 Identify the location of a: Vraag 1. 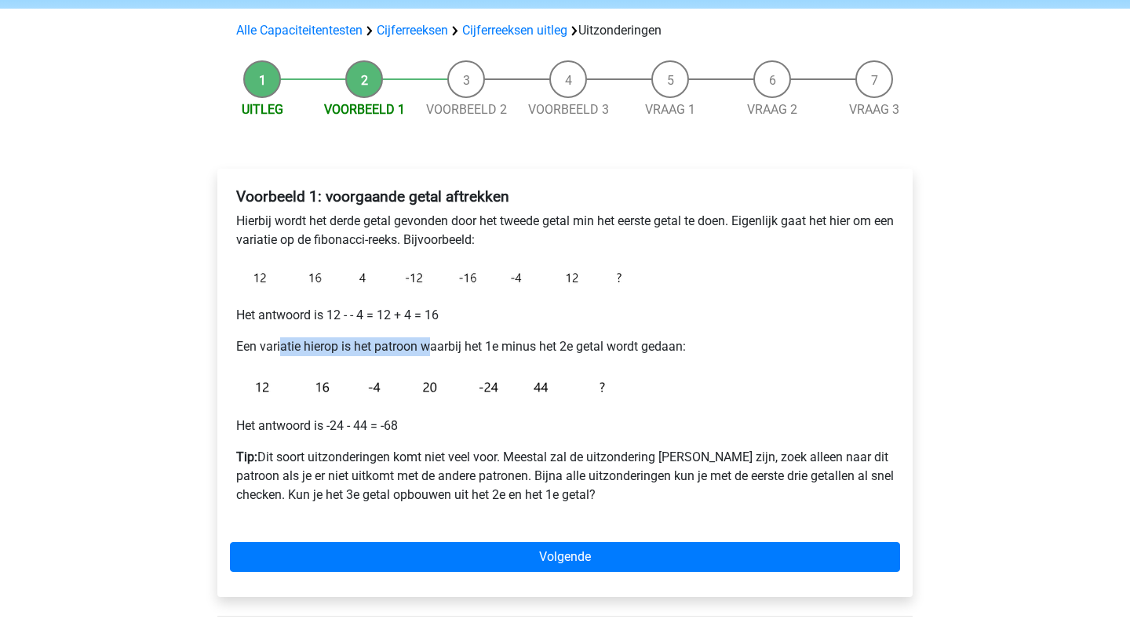
(670, 109).